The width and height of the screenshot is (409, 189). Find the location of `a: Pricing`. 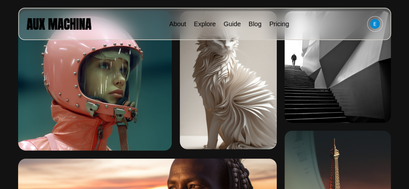

a: Pricing is located at coordinates (279, 24).